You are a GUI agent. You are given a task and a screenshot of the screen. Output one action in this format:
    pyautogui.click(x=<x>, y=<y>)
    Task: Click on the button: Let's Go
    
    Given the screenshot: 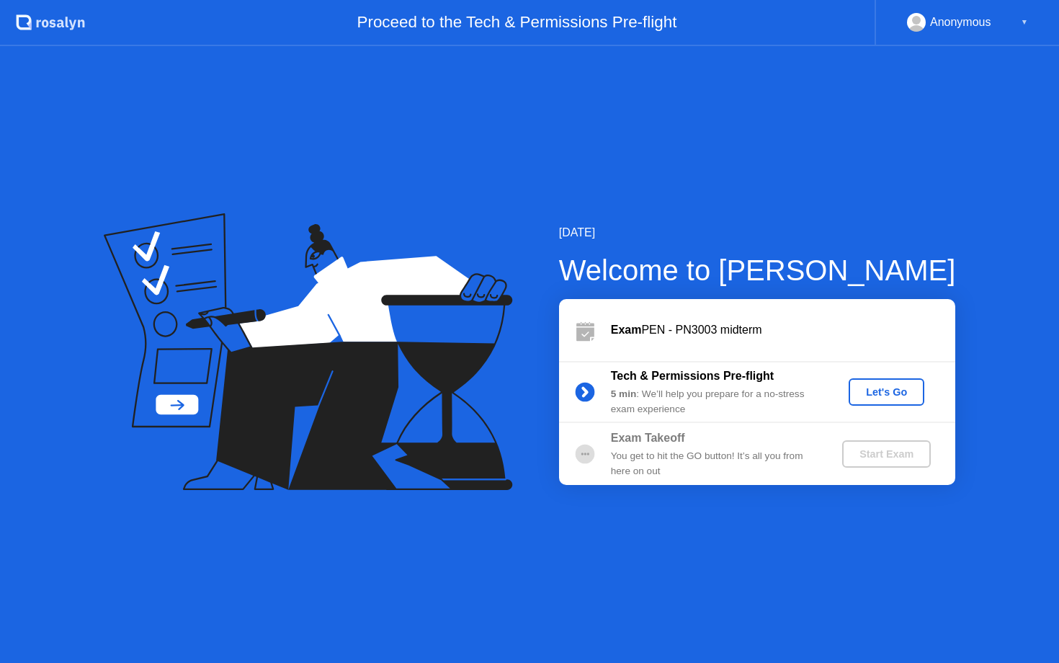 What is the action you would take?
    pyautogui.click(x=886, y=392)
    